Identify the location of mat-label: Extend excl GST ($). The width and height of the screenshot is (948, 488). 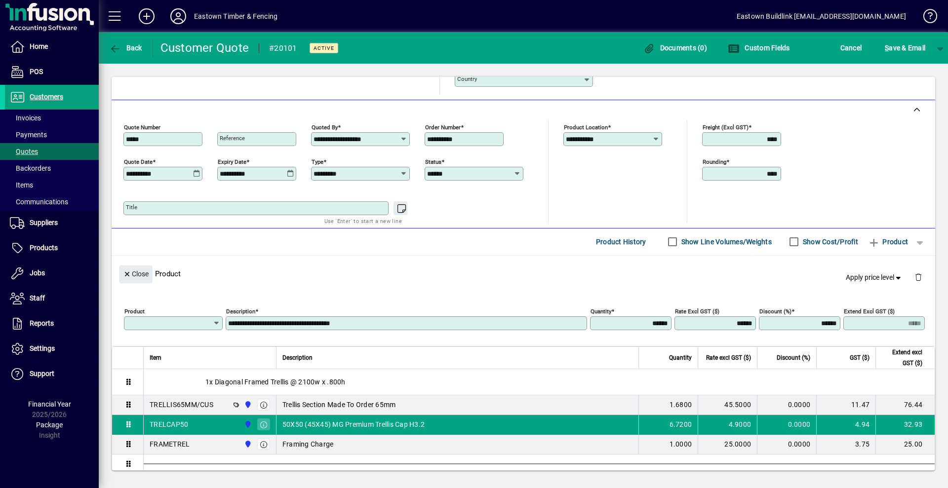
(869, 311).